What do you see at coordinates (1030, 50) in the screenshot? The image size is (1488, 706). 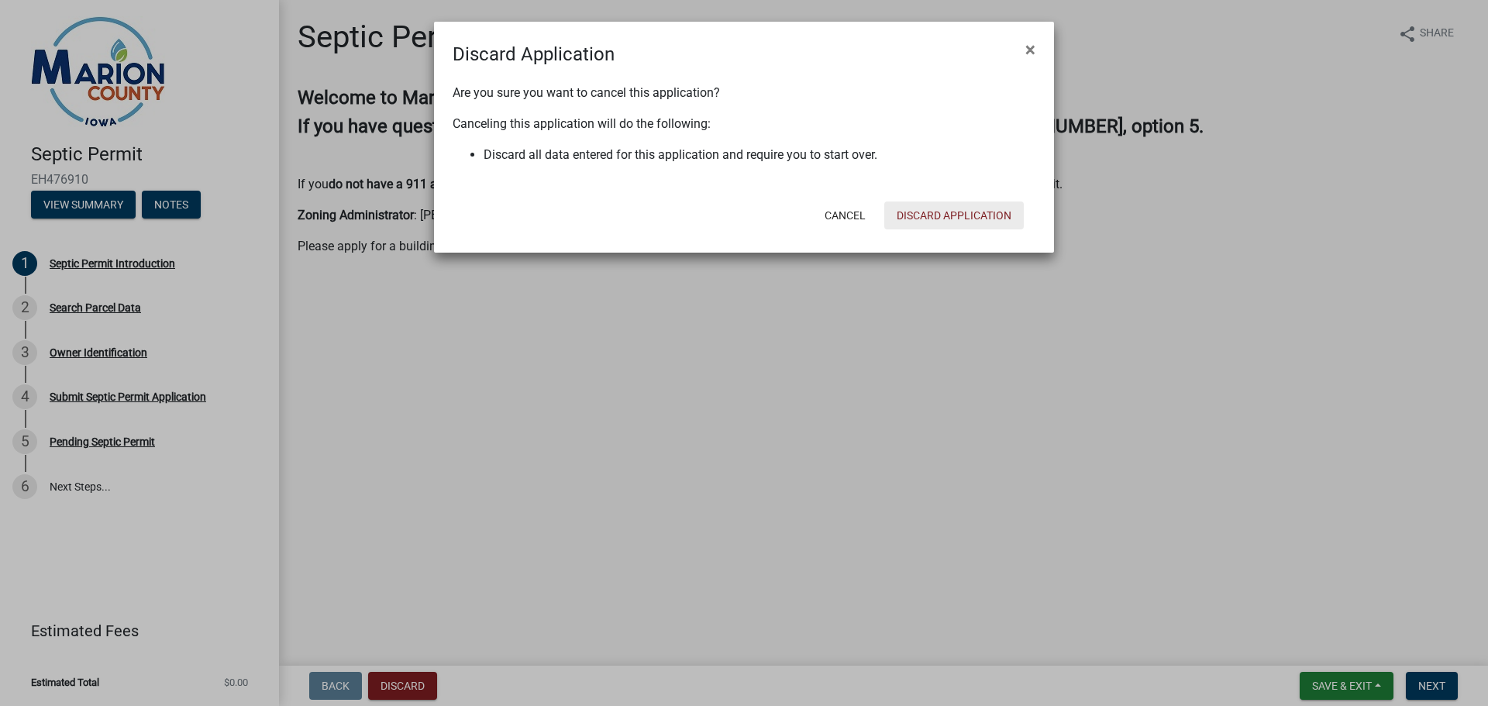 I see `button: Close` at bounding box center [1030, 50].